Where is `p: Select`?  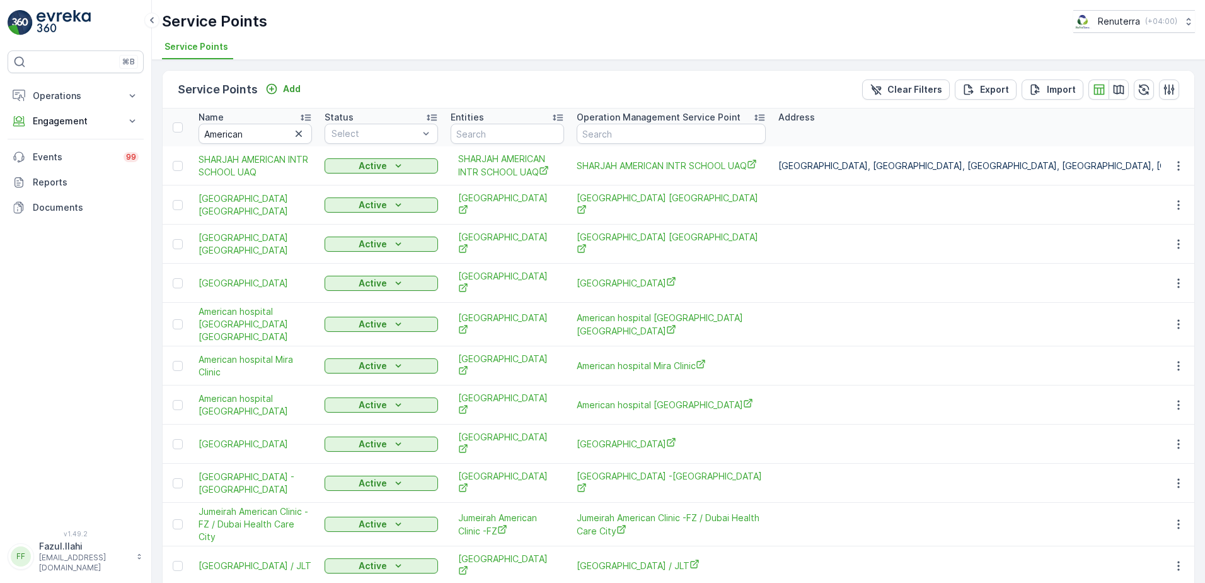 p: Select is located at coordinates (375, 134).